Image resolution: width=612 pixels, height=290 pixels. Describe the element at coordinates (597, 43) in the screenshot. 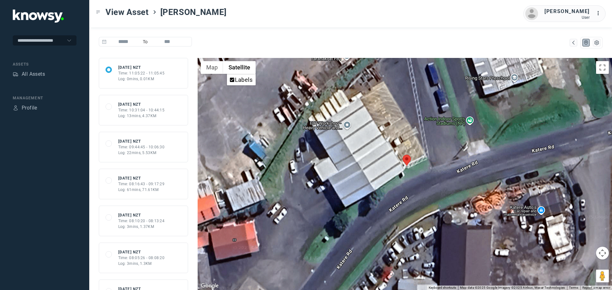

I see `div: List` at that location.